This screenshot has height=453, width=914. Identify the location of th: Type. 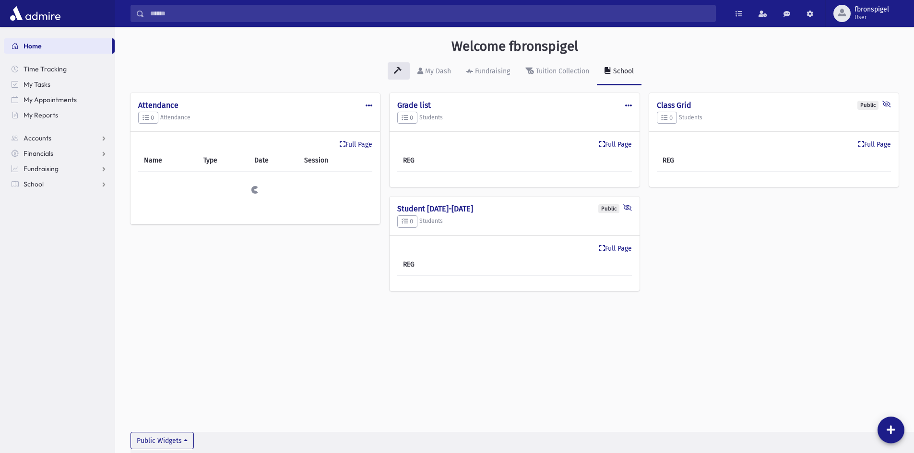
(223, 161).